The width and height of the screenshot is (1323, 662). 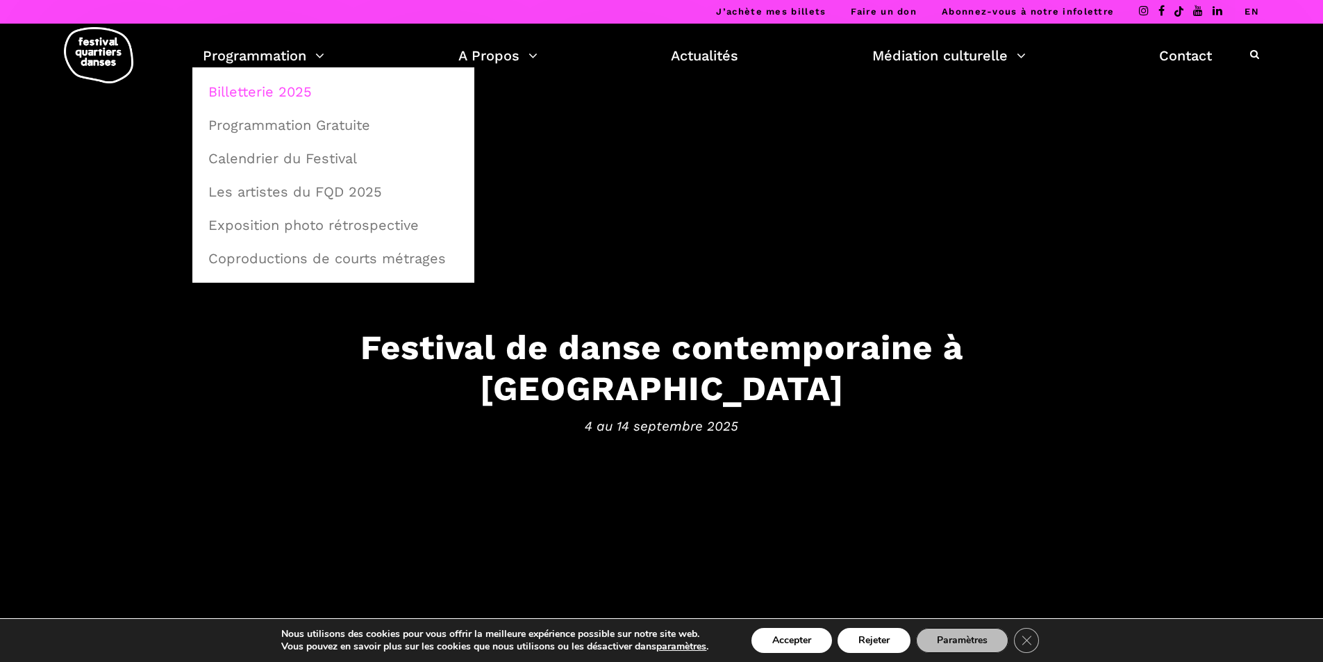 I want to click on a: Actualités, so click(x=704, y=56).